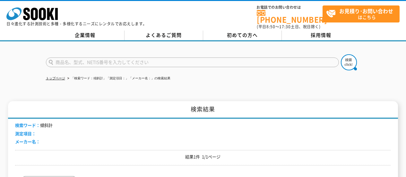  I want to click on span: お電話でのお問い合わせは, so click(289, 7).